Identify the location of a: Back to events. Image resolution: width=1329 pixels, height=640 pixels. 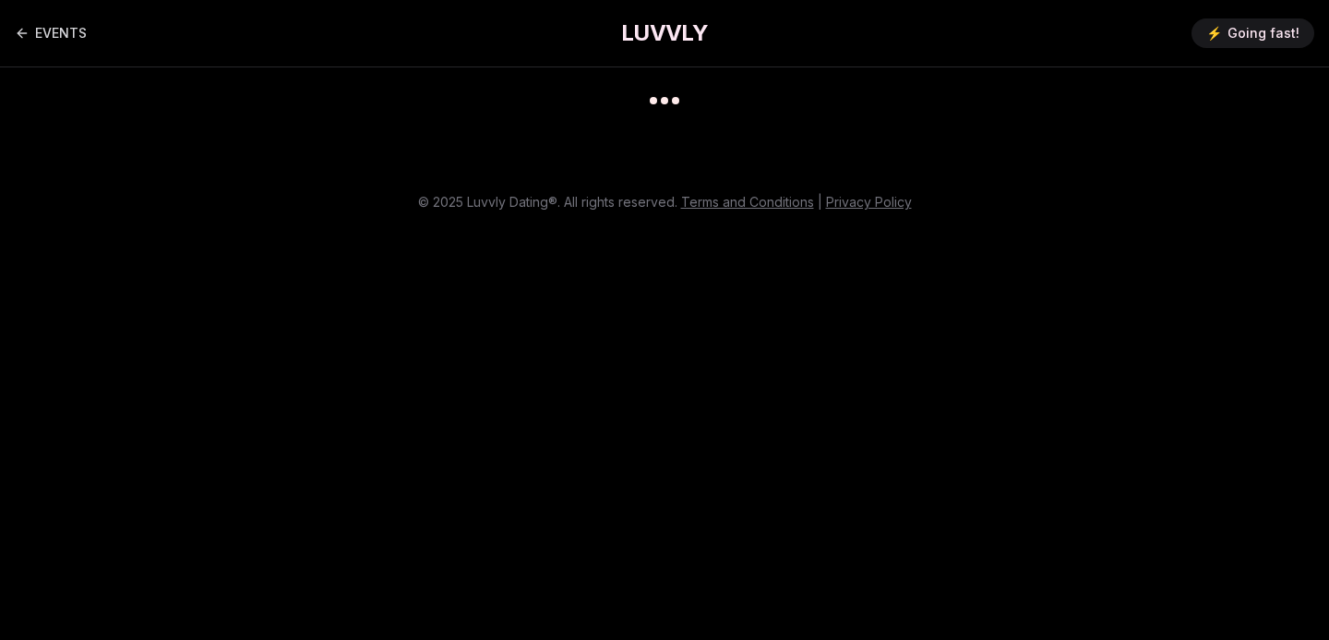
(51, 33).